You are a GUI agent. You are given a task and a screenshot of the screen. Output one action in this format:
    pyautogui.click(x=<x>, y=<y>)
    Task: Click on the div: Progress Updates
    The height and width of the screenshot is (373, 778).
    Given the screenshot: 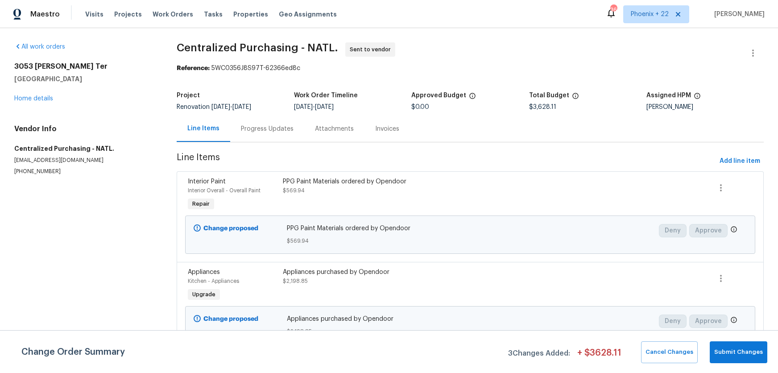 What is the action you would take?
    pyautogui.click(x=267, y=129)
    